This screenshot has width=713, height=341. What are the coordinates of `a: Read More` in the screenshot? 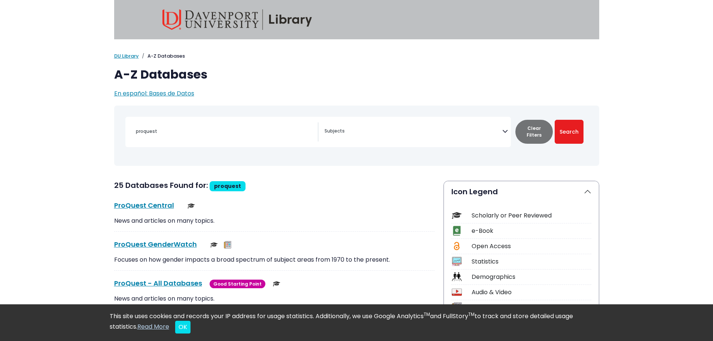 It's located at (153, 326).